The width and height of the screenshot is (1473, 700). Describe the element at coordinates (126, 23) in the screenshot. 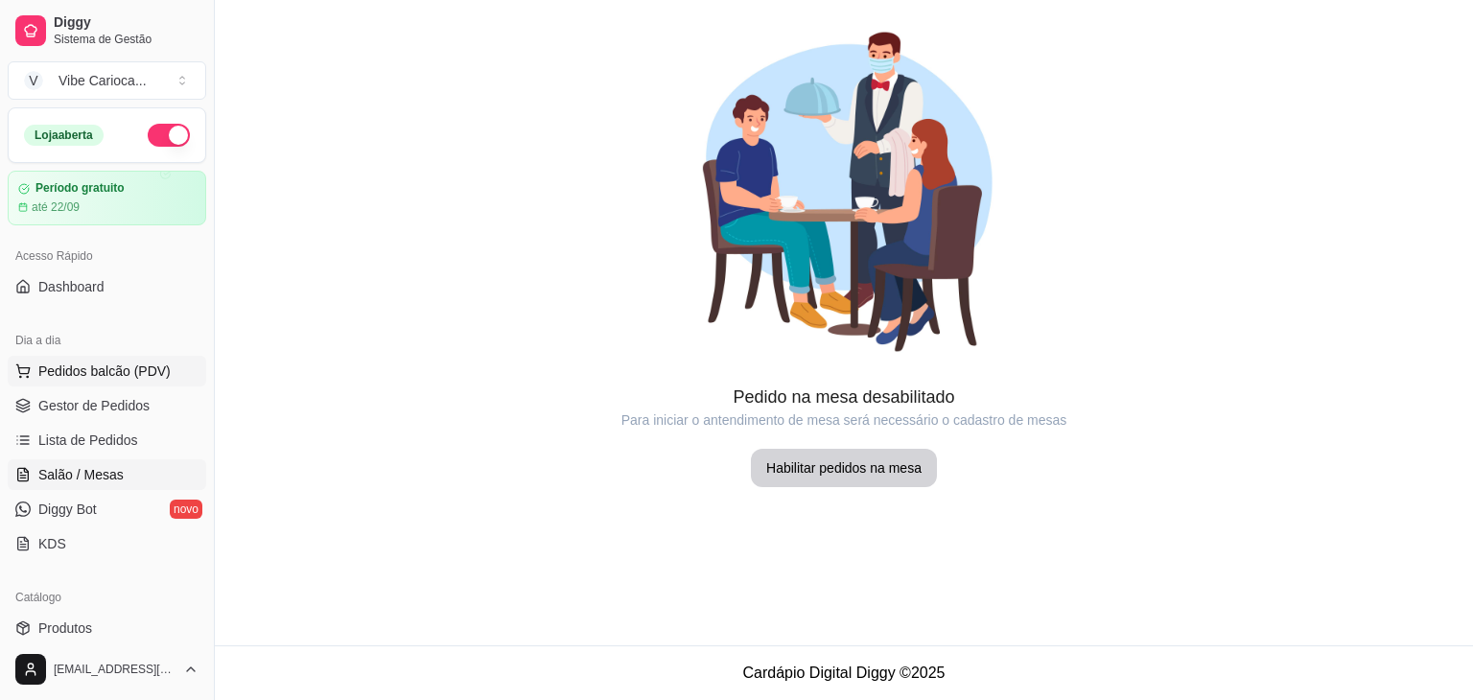

I see `span: Diggy` at that location.